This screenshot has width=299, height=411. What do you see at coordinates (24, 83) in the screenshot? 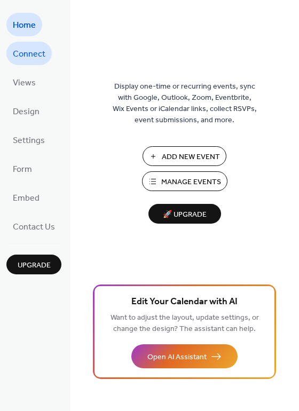
I see `span: Views` at bounding box center [24, 83].